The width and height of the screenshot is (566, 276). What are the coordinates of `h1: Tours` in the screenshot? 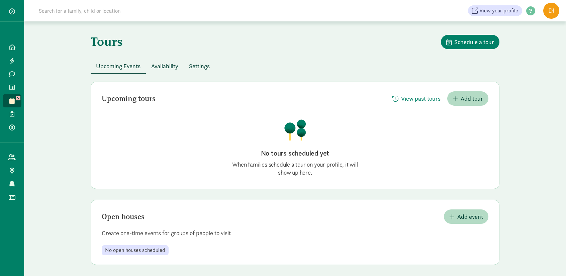 It's located at (107, 41).